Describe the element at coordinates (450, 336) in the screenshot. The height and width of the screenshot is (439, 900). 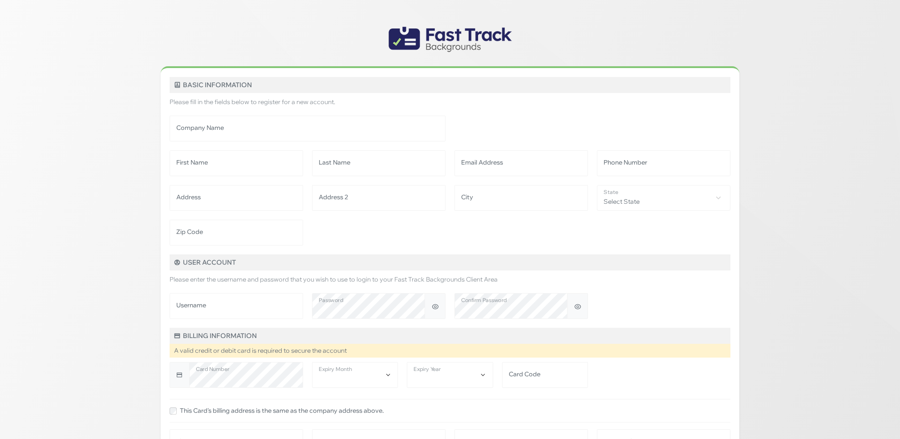
I see `h5: Billing Information` at that location.